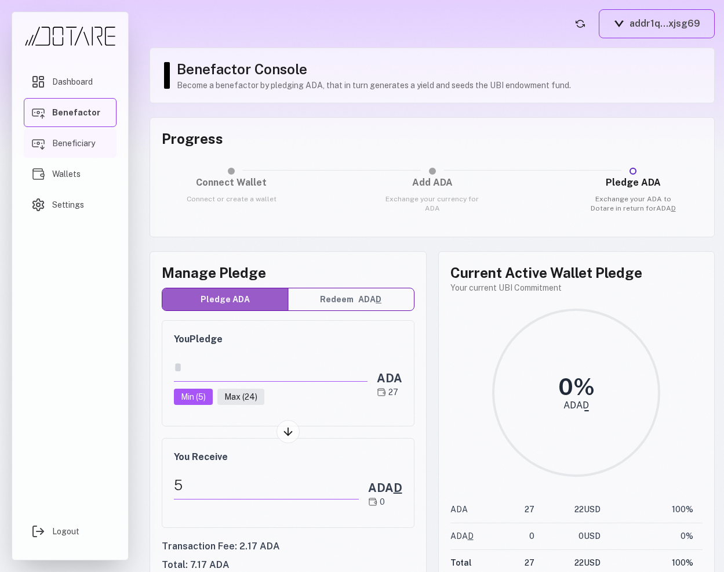 Image resolution: width=724 pixels, height=572 pixels. What do you see at coordinates (288, 339) in the screenshot?
I see `h3: You Pledge` at bounding box center [288, 339].